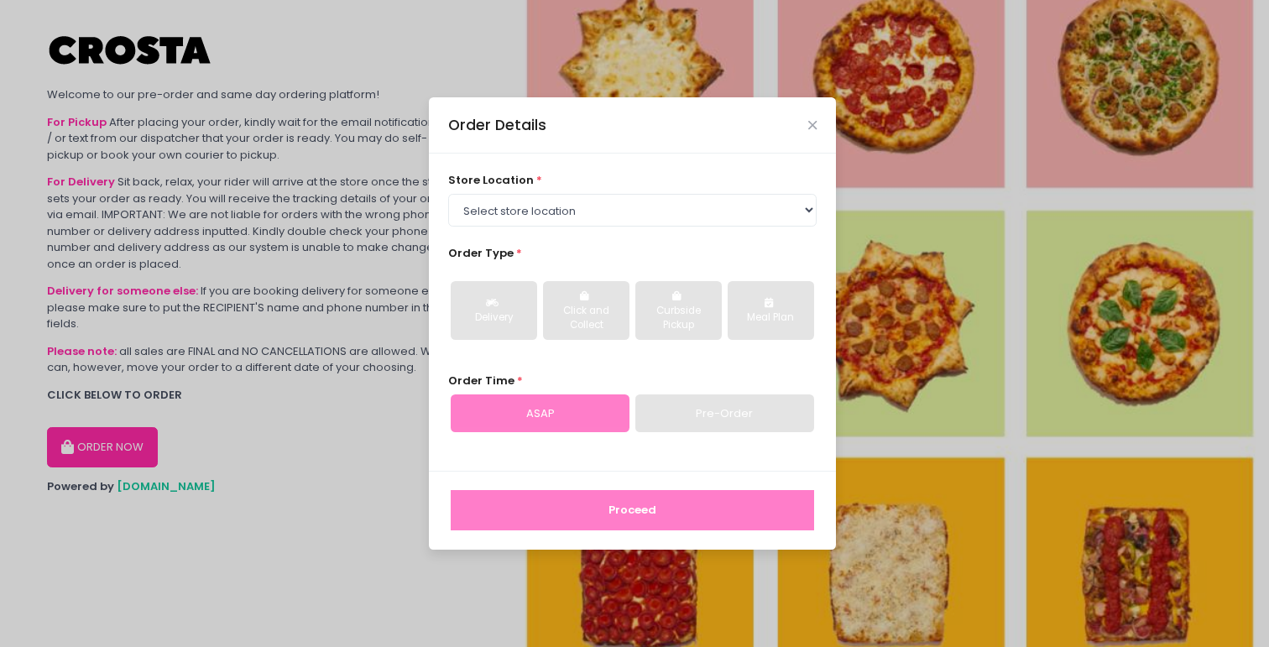 The image size is (1269, 647). Describe the element at coordinates (632, 510) in the screenshot. I see `button: Proceed` at that location.